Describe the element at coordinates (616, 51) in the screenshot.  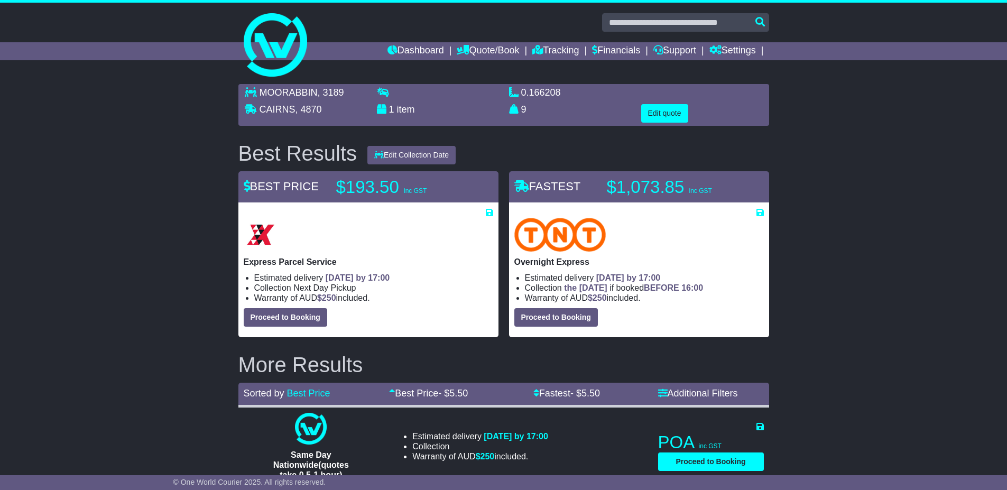
I see `a: Financials` at that location.